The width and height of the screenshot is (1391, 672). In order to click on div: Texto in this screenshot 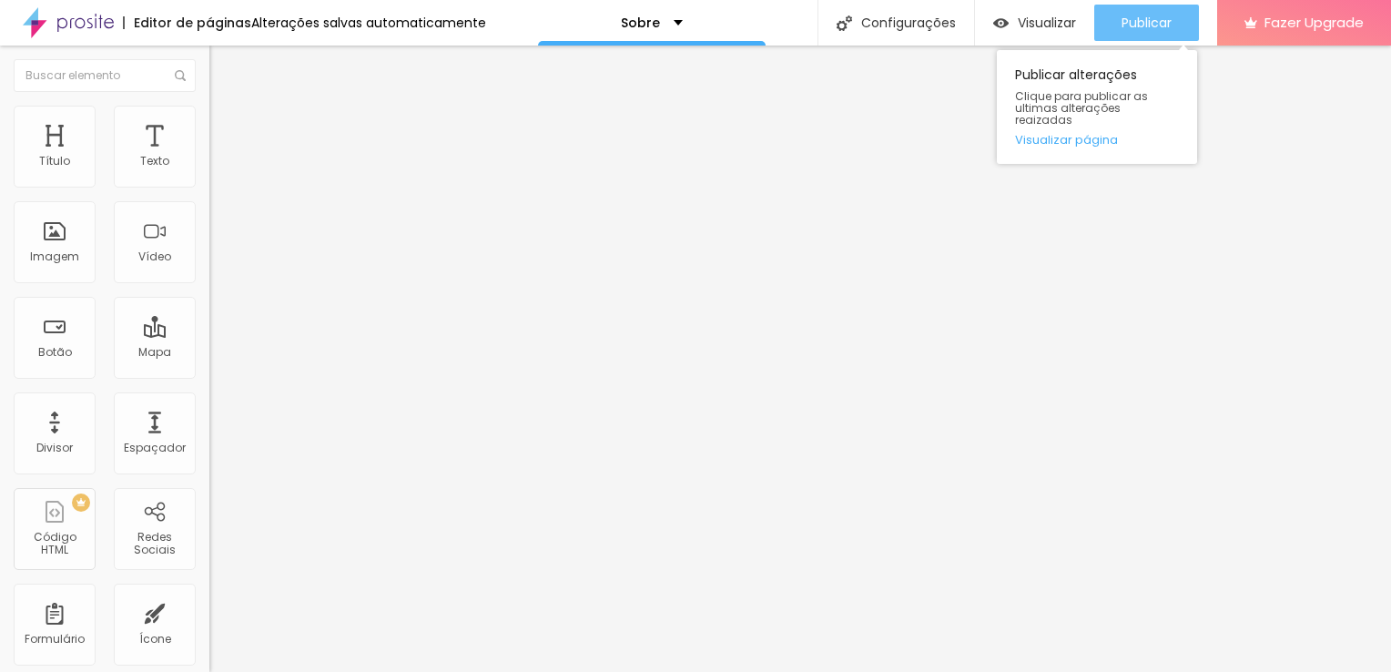, I will do `click(155, 161)`.